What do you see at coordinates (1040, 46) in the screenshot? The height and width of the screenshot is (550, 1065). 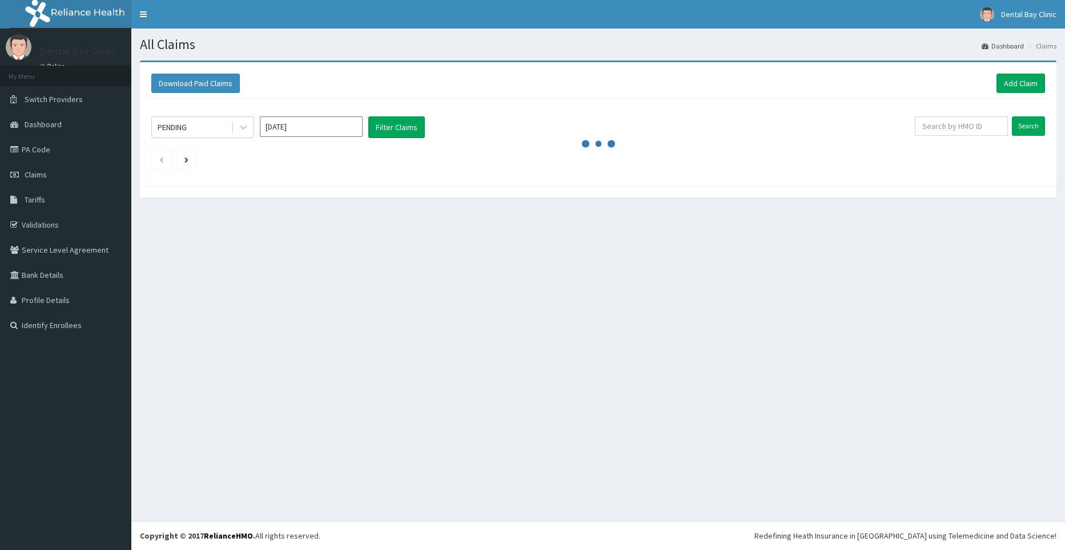 I see `li: Claims` at bounding box center [1040, 46].